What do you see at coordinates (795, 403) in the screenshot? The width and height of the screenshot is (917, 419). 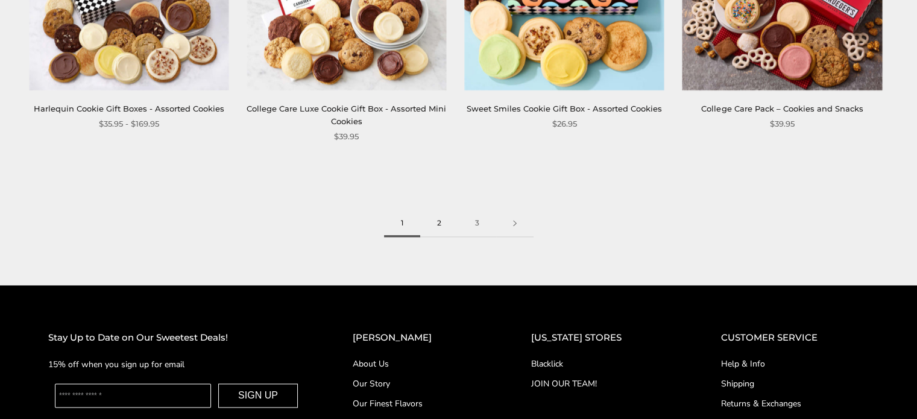 I see `a: Returns & Exchanges` at bounding box center [795, 403].